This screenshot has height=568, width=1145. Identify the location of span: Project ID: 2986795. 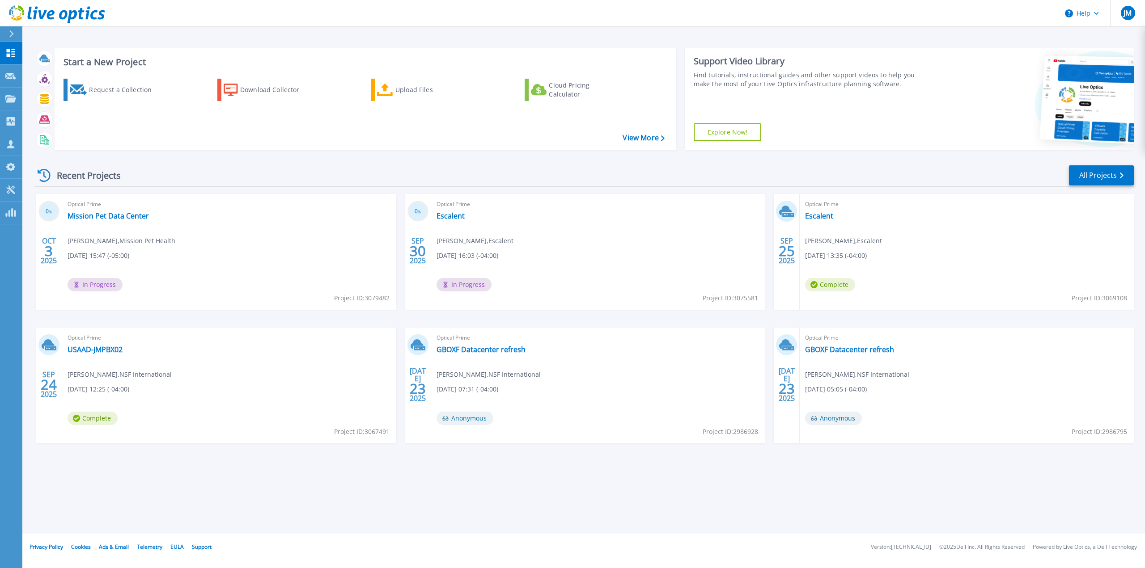
(1099, 432).